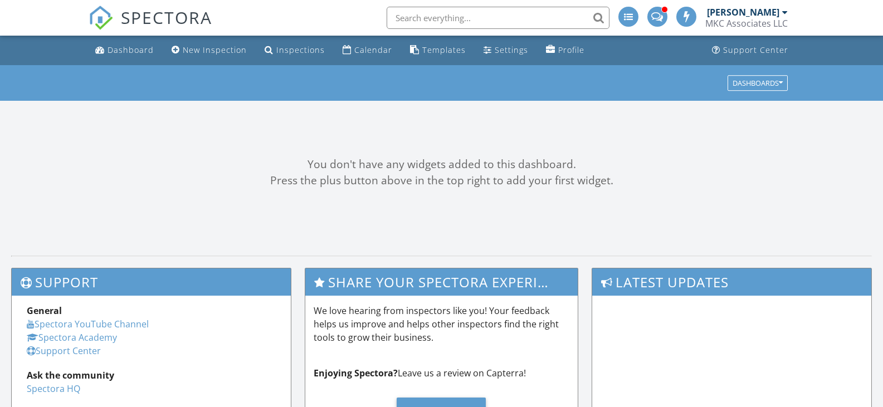 This screenshot has height=407, width=883. What do you see at coordinates (498, 18) in the screenshot?
I see `input: Search everything...` at bounding box center [498, 18].